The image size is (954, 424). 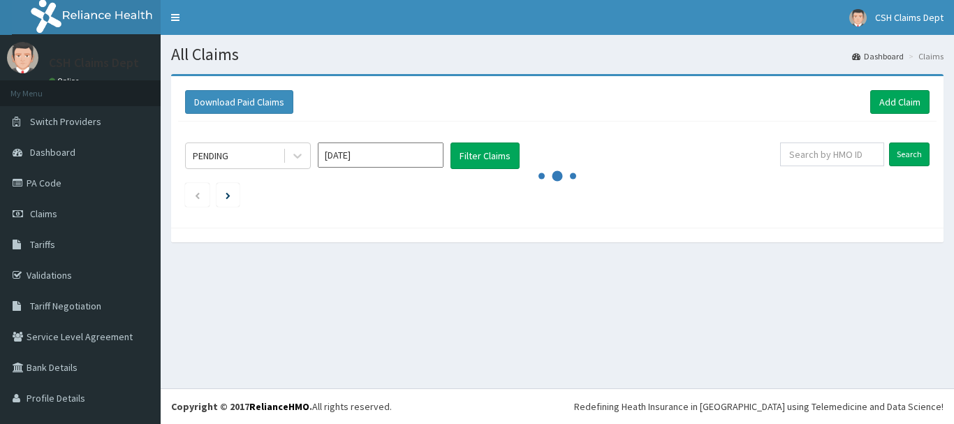 What do you see at coordinates (899, 102) in the screenshot?
I see `a: Add Claim` at bounding box center [899, 102].